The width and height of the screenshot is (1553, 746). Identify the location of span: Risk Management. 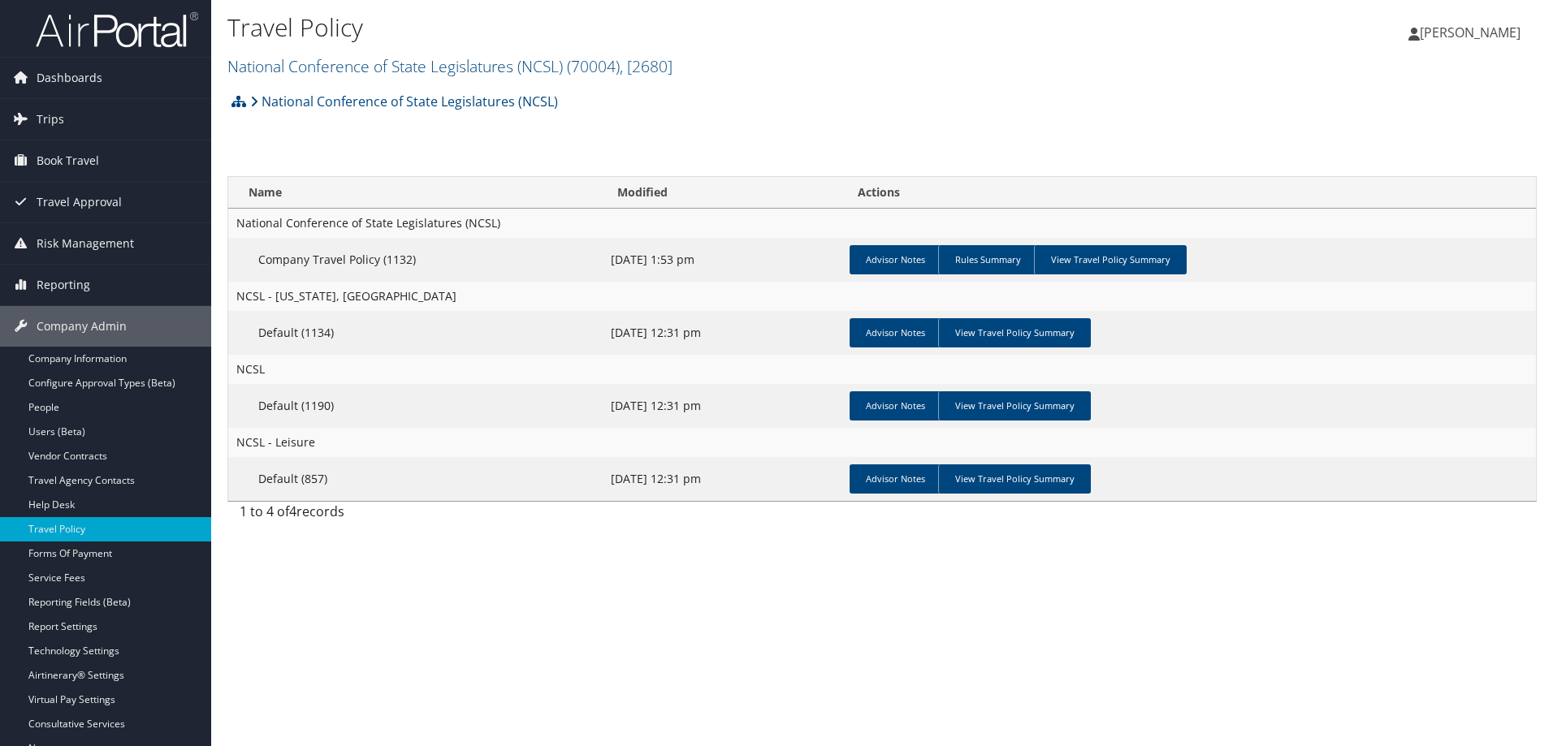
(85, 244).